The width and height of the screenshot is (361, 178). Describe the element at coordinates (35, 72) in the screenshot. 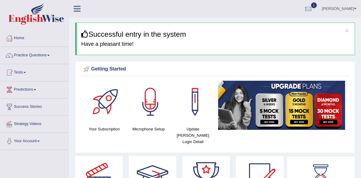

I see `a: Tests` at that location.